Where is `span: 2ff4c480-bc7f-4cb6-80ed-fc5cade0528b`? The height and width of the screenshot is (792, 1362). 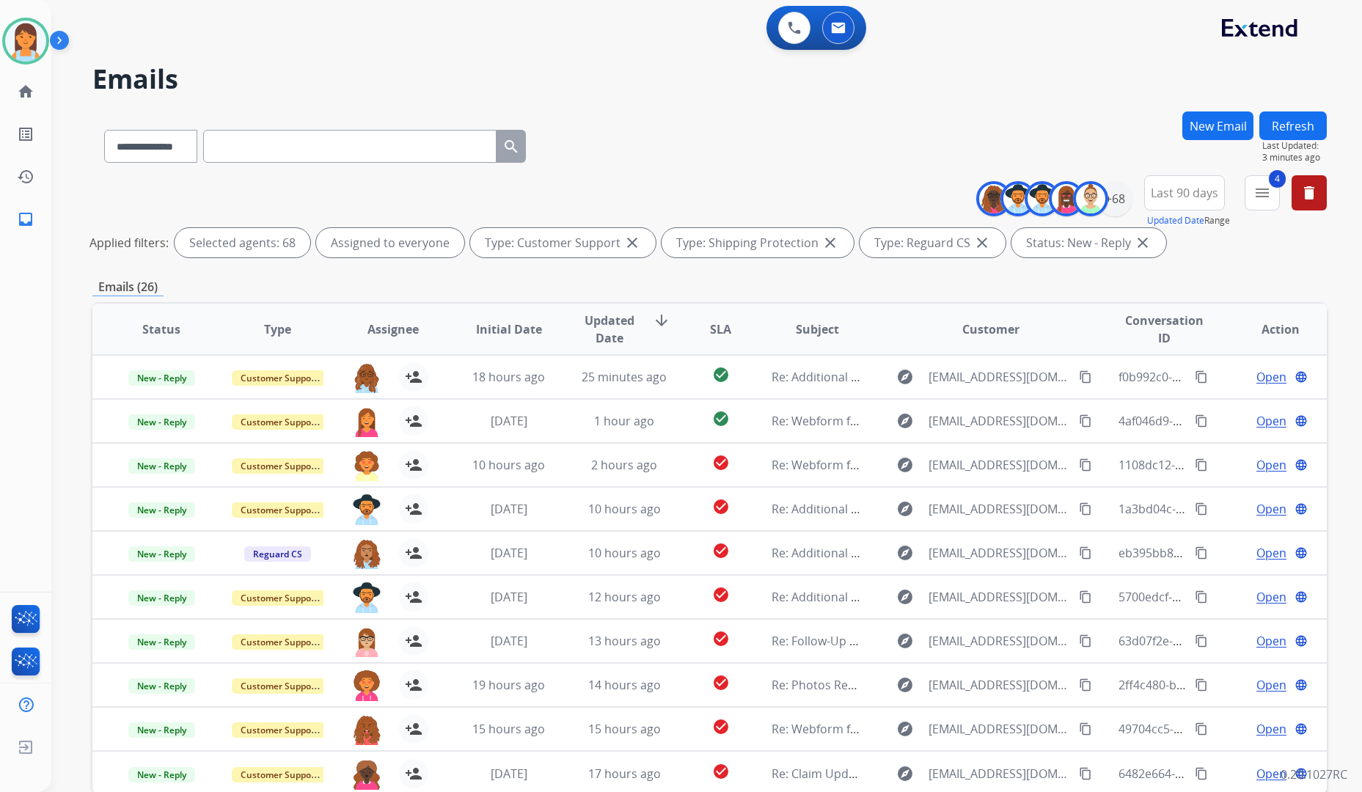 span: 2ff4c480-bc7f-4cb6-80ed-fc5cade0528b is located at coordinates (1226, 685).